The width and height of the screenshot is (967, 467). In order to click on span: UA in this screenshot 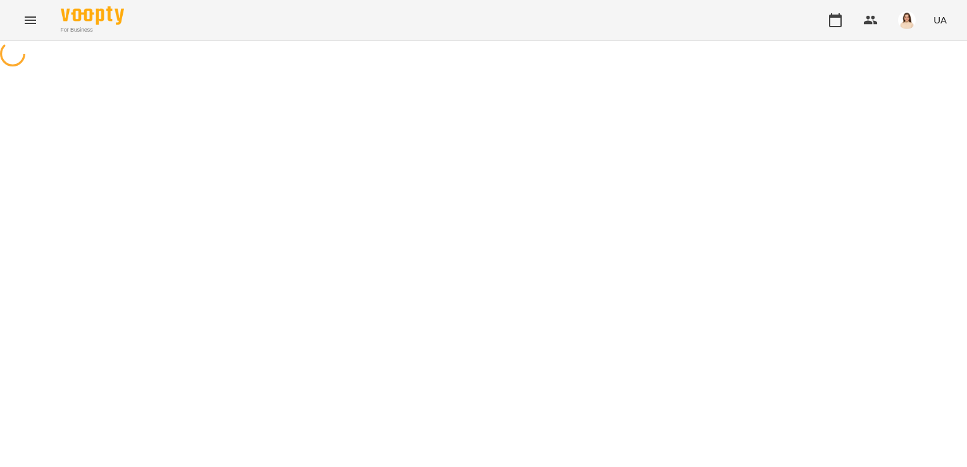, I will do `click(939, 20)`.